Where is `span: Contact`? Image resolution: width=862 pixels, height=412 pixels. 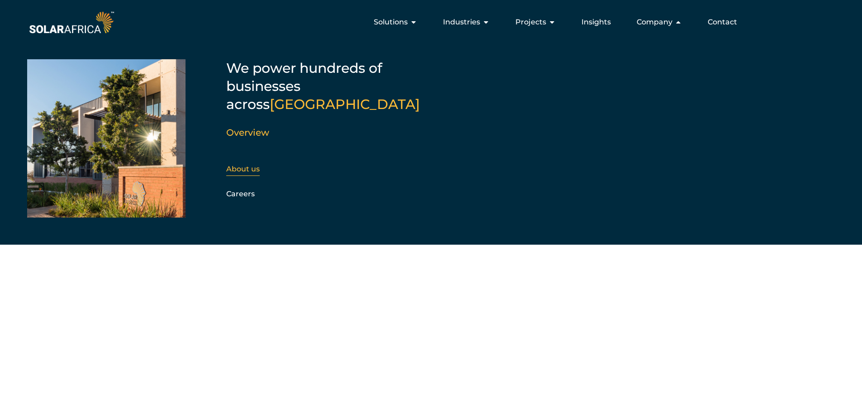
span: Contact is located at coordinates (722, 22).